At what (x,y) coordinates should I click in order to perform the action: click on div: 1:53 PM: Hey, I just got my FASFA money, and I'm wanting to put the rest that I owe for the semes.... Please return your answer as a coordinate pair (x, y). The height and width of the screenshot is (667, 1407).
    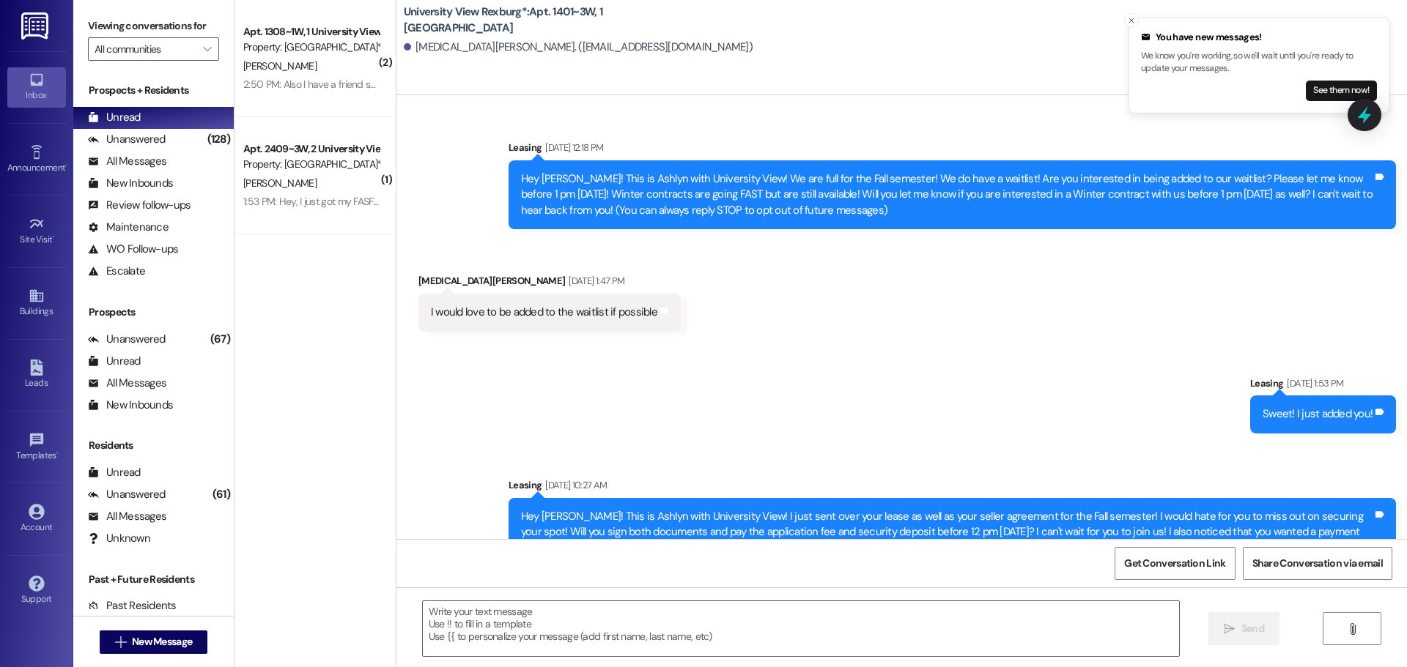
    Looking at the image, I should click on (654, 201).